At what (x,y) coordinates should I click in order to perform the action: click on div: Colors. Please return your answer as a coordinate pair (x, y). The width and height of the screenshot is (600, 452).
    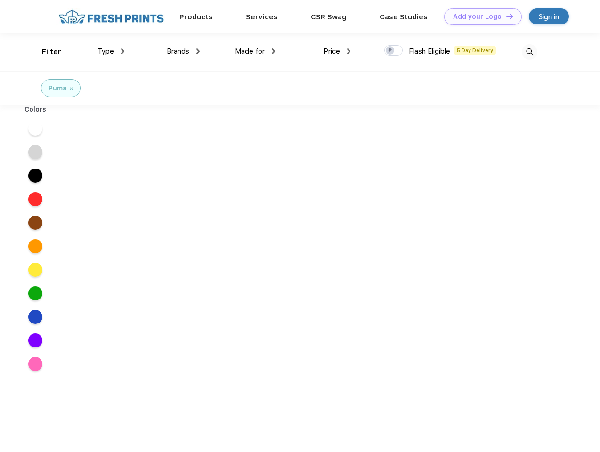
    Looking at the image, I should click on (35, 109).